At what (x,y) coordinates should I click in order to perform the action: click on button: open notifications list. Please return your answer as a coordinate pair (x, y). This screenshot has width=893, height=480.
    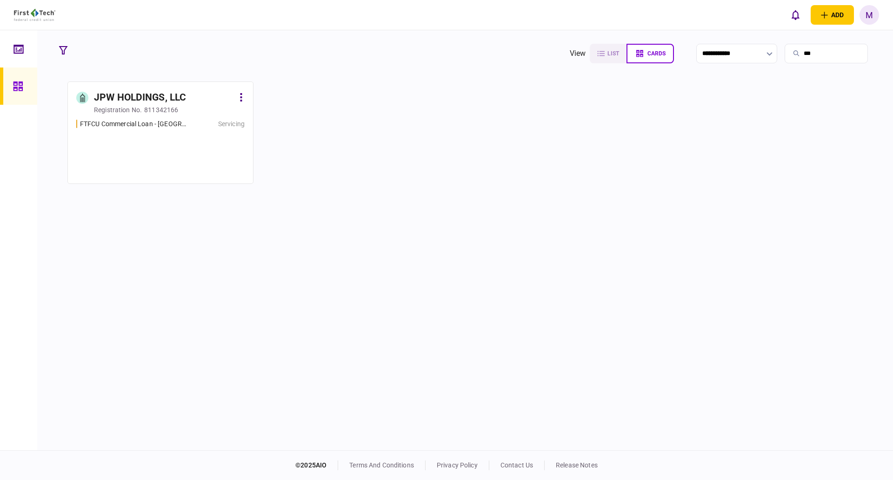
    Looking at the image, I should click on (795, 15).